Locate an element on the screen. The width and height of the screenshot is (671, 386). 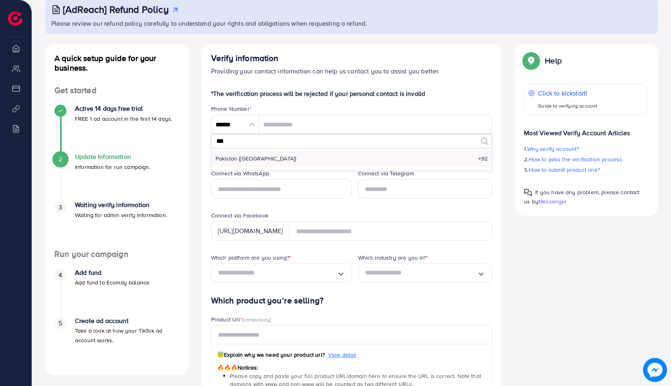
h4: Active 14 days free trial is located at coordinates (123, 108).